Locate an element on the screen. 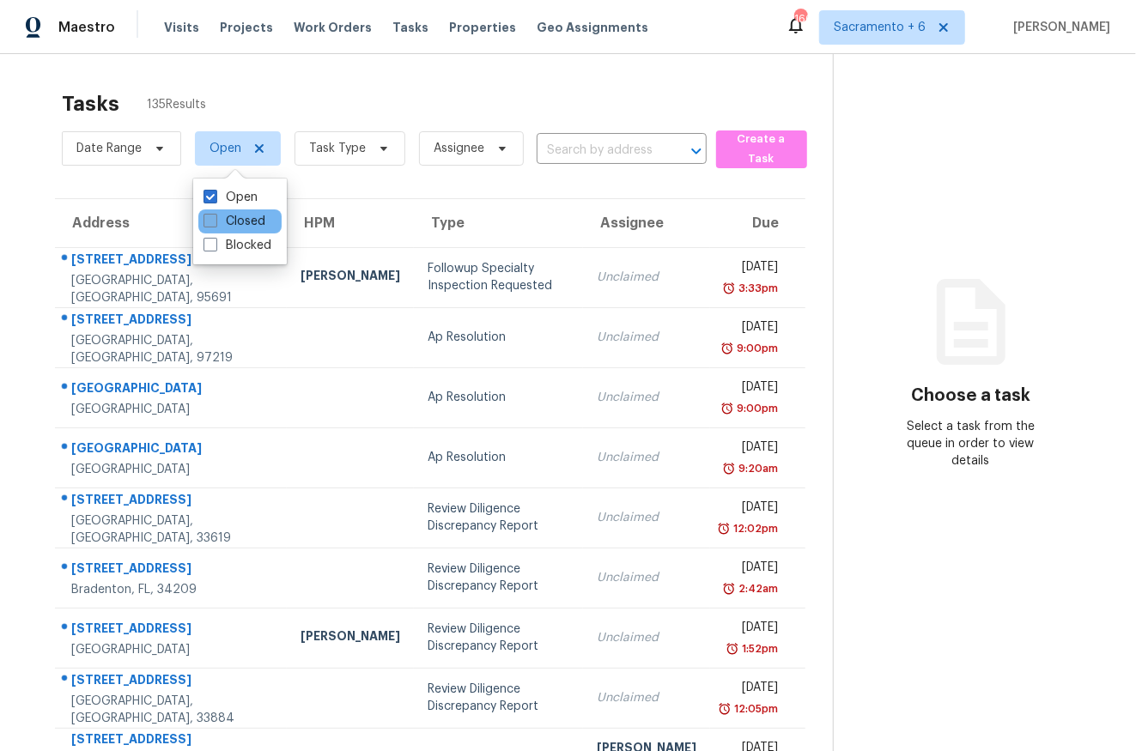 Image resolution: width=1136 pixels, height=751 pixels. div: 1:52pm is located at coordinates (759, 649).